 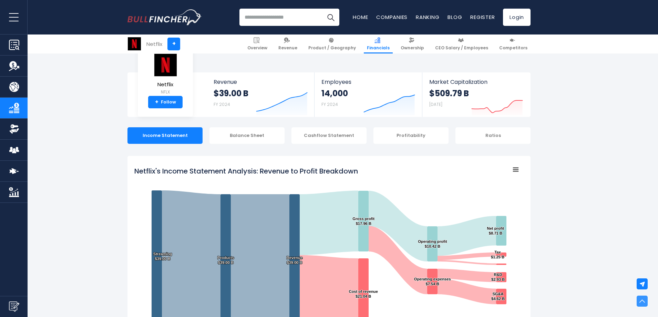 I want to click on div: Profitability, so click(x=411, y=135).